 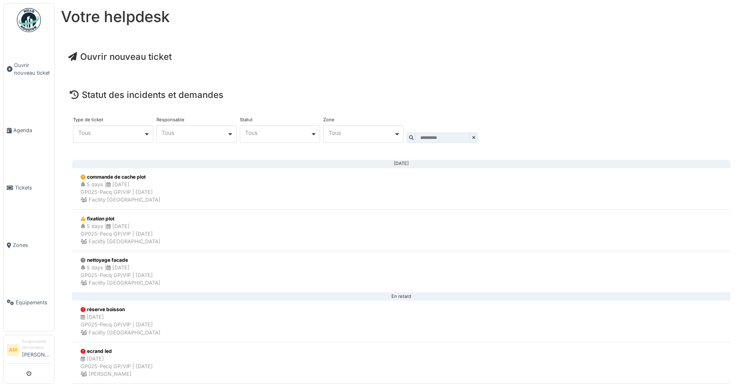 I want to click on a: Zones, so click(x=29, y=245).